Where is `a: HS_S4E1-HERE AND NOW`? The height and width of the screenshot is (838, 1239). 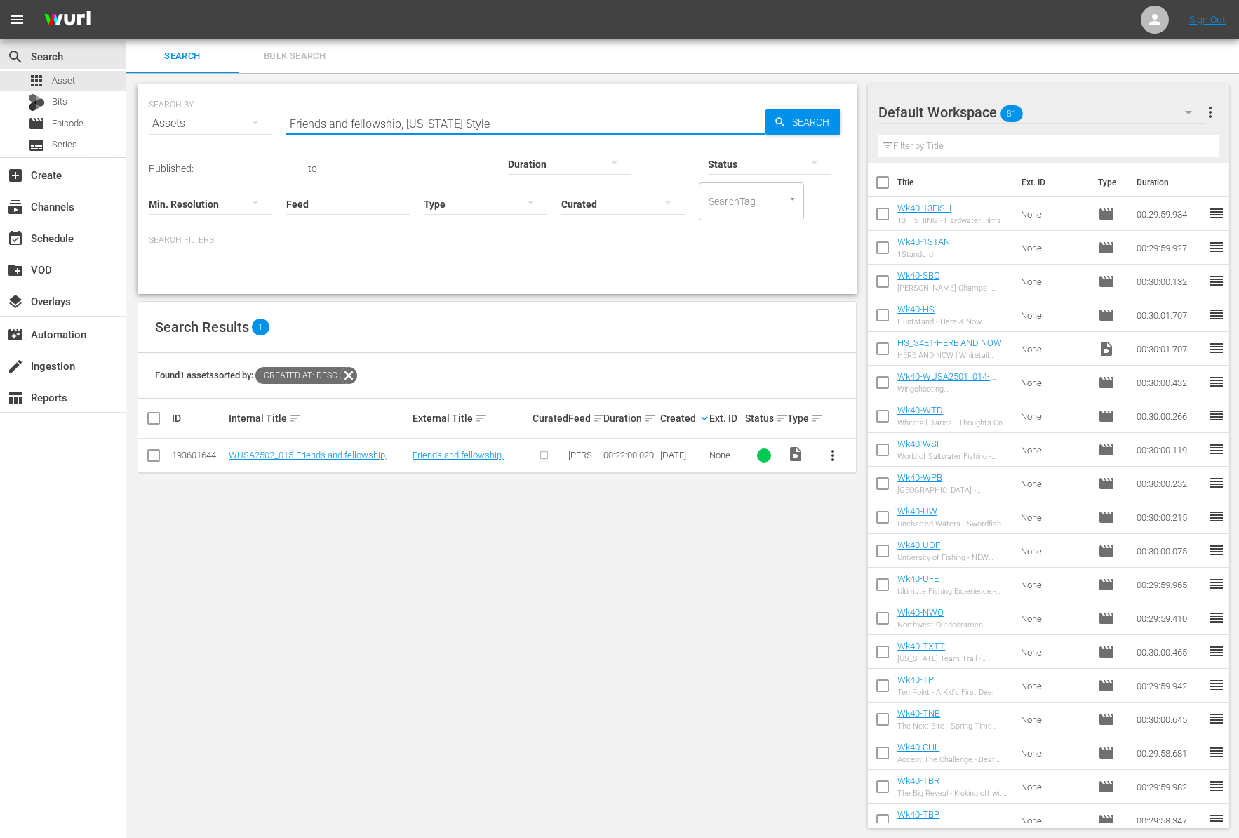
a: HS_S4E1-HERE AND NOW is located at coordinates (950, 343).